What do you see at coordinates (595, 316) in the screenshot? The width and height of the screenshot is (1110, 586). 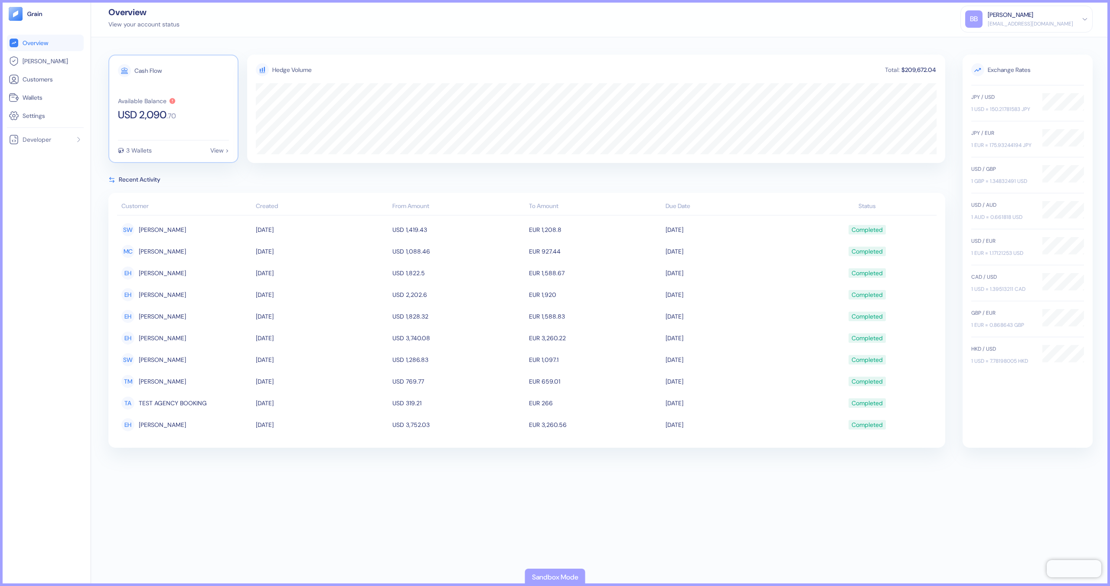 I see `td: EUR 1,588.83` at bounding box center [595, 316].